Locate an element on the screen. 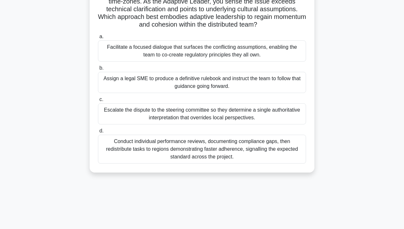 This screenshot has width=404, height=229. div: Facilitate a focused dialogue that surfaces the conflicting assumptions, enabling the team to co-... is located at coordinates (202, 51).